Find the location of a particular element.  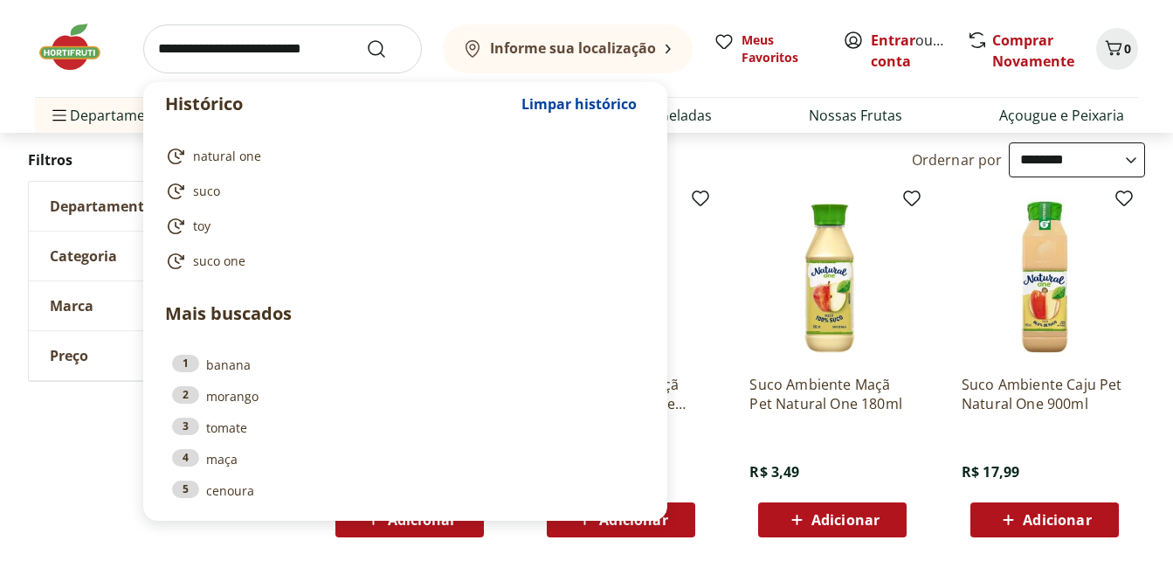

span: Meus Favoritos is located at coordinates (782, 49).